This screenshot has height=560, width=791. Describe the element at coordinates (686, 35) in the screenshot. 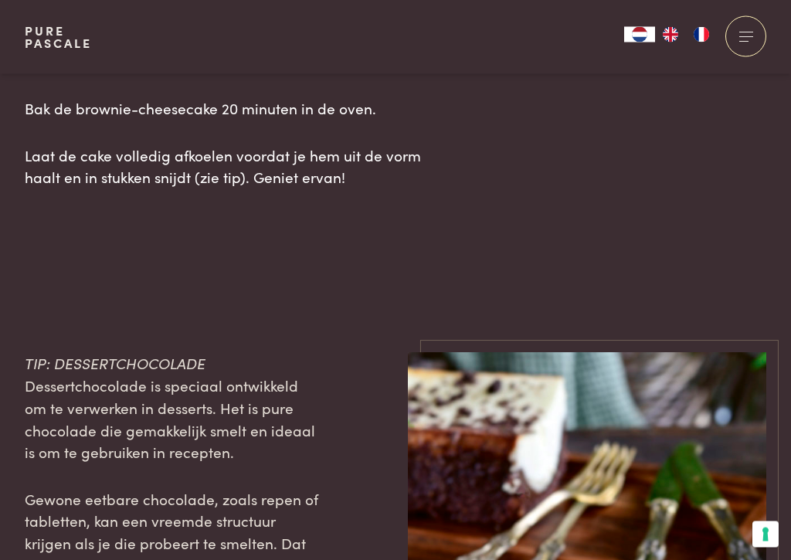

I see `ul: Language list` at that location.